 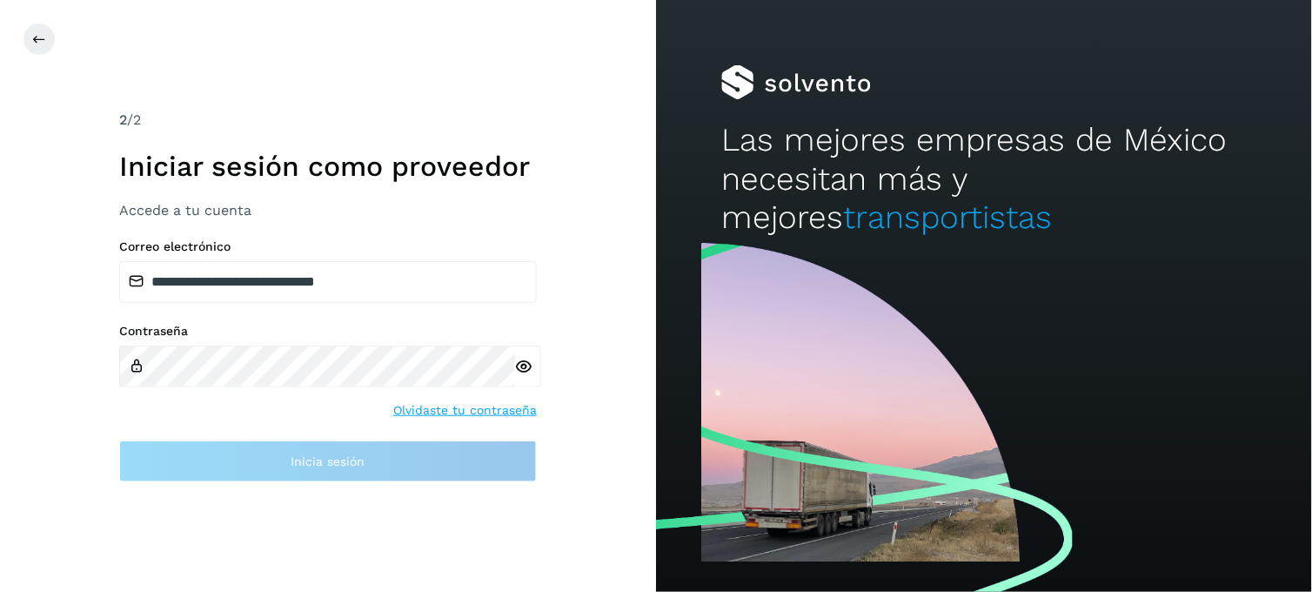 What do you see at coordinates (465, 410) in the screenshot?
I see `a: Olvidaste tu contraseña` at bounding box center [465, 410].